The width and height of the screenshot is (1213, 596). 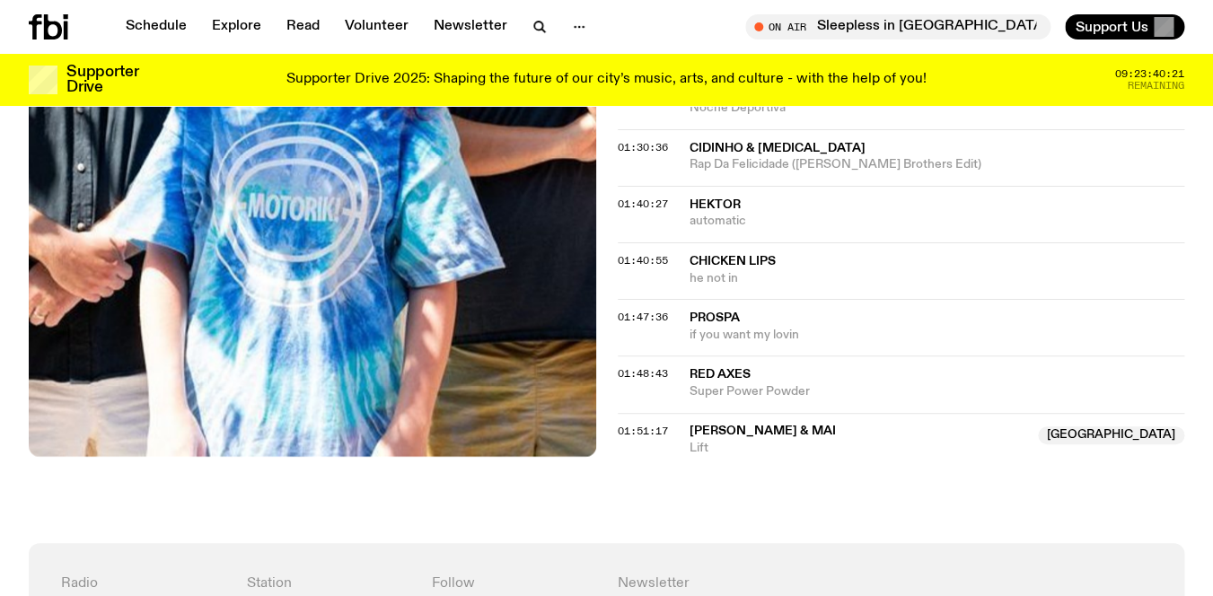 What do you see at coordinates (329, 584) in the screenshot?
I see `h4: Station` at bounding box center [329, 584].